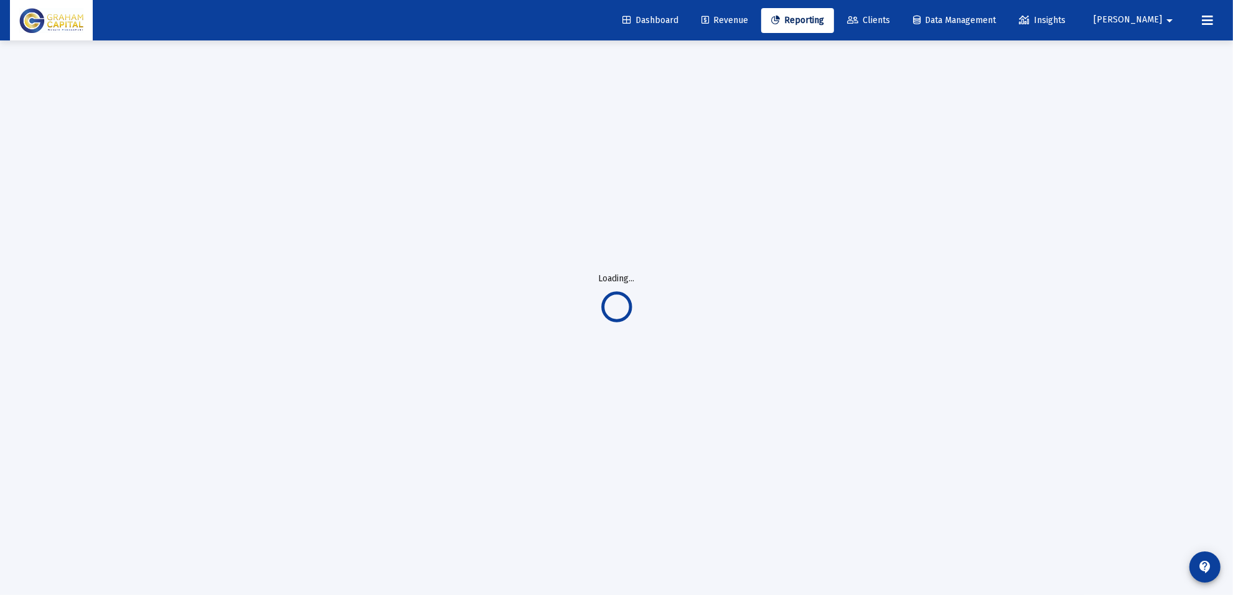 The width and height of the screenshot is (1233, 595). Describe the element at coordinates (650, 20) in the screenshot. I see `span: Dashboard` at that location.